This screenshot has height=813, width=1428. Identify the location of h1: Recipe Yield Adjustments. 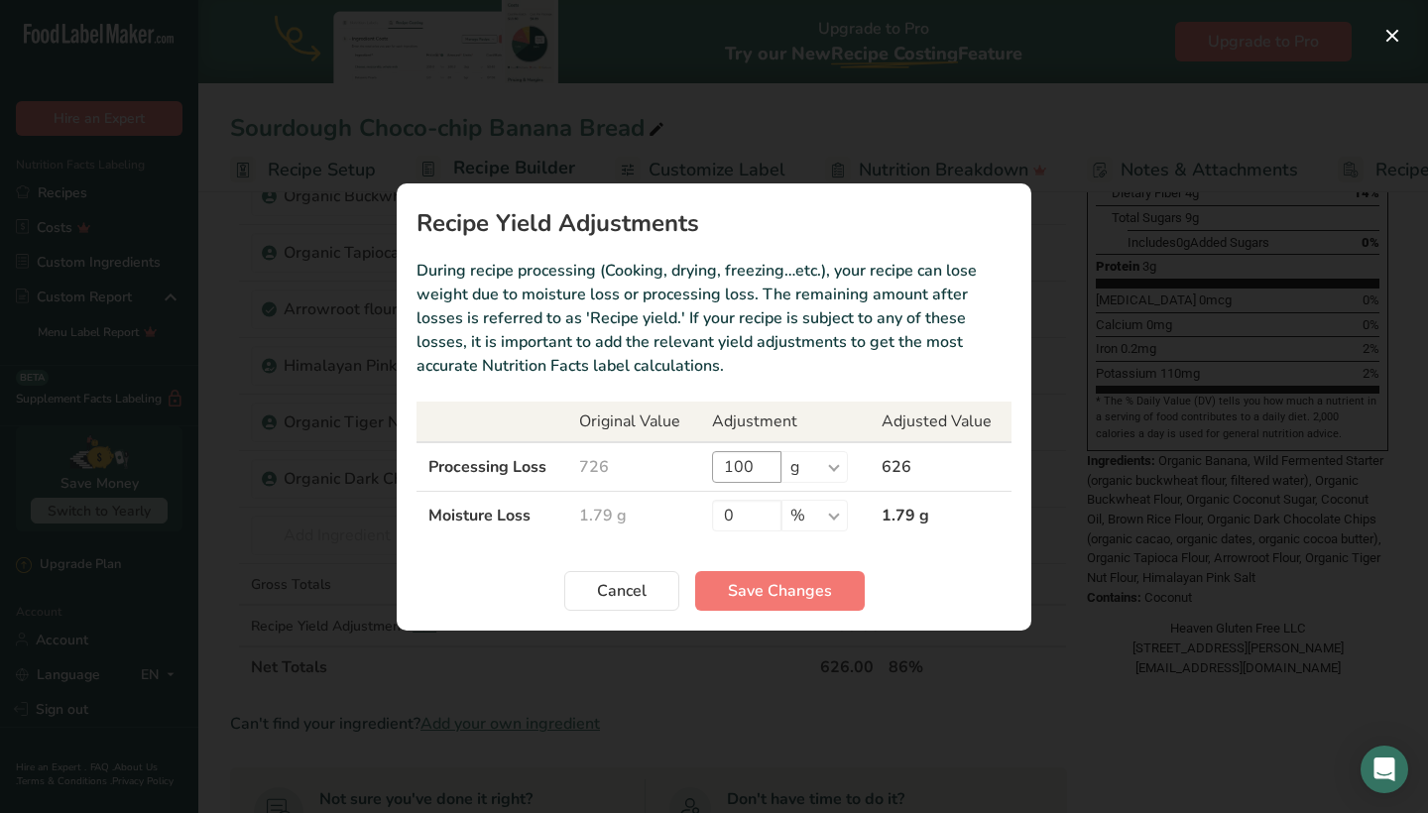
(714, 223).